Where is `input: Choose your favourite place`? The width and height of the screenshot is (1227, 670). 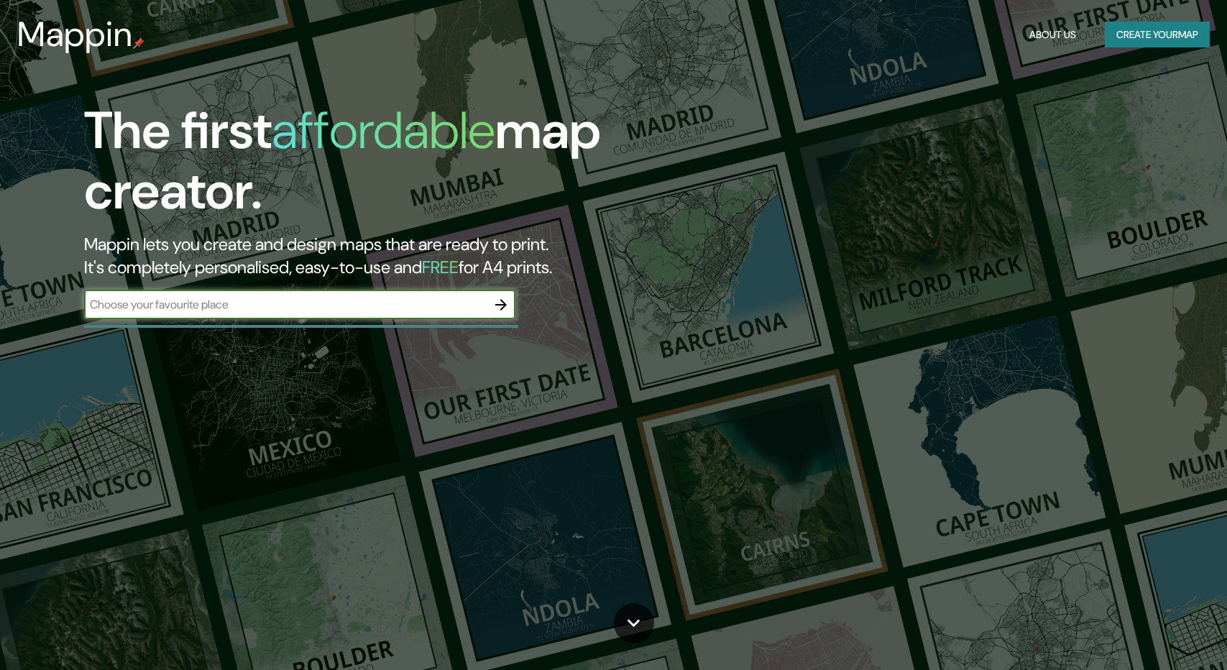 input: Choose your favourite place is located at coordinates (285, 304).